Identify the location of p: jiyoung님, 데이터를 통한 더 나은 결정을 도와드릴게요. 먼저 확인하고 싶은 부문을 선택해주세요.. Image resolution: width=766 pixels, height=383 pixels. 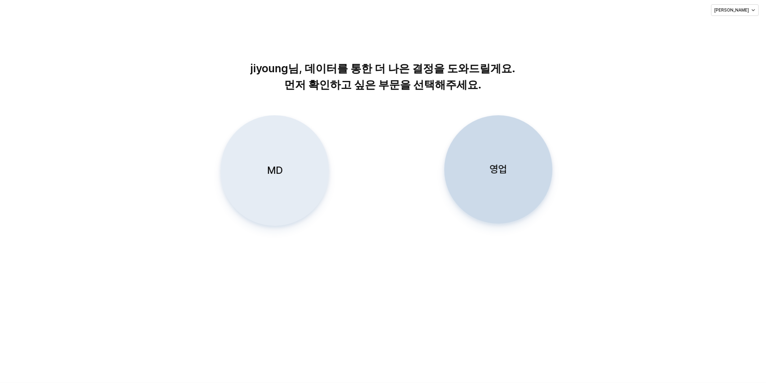
(383, 77).